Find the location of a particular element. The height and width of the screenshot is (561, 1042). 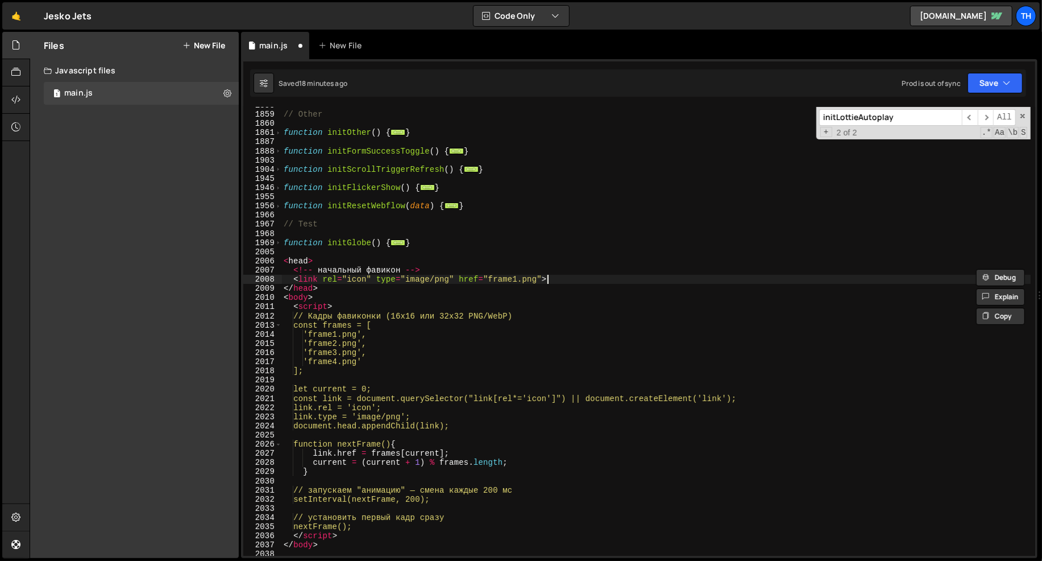

div: 2009 is located at coordinates (263, 288).